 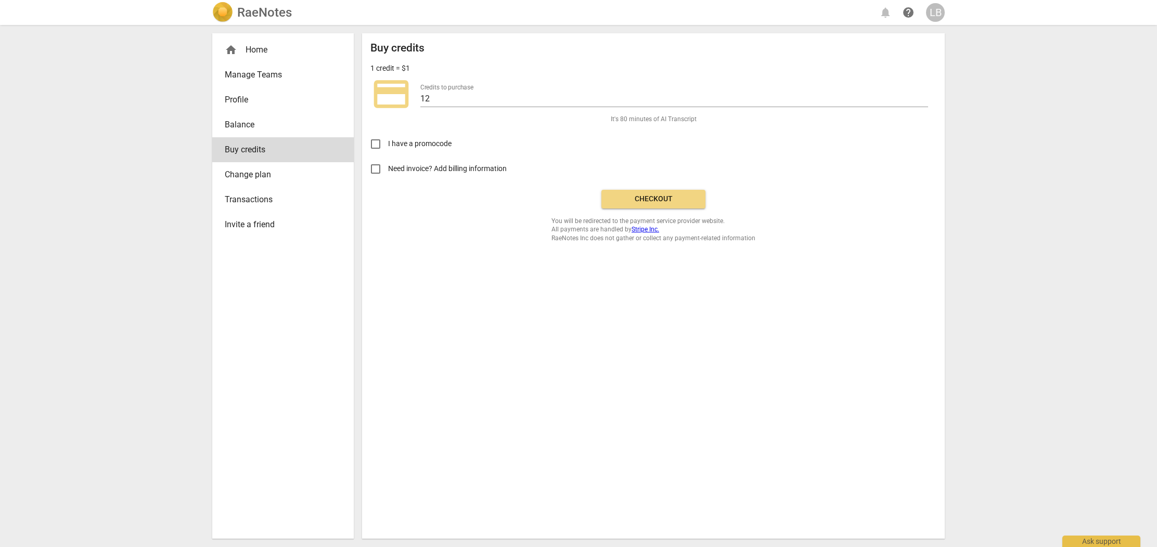 I want to click on span: Need invoice? Add billing information, so click(x=448, y=169).